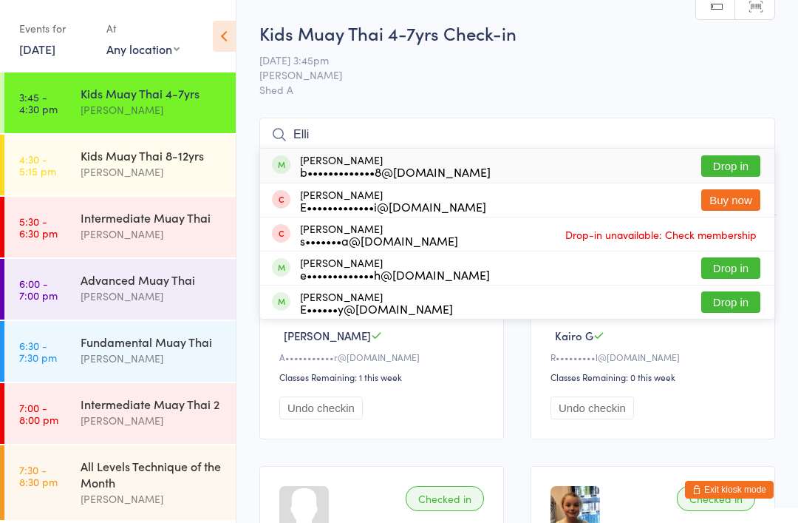 The width and height of the screenshot is (798, 523). What do you see at coordinates (517, 89) in the screenshot?
I see `span: Shed A` at bounding box center [517, 89].